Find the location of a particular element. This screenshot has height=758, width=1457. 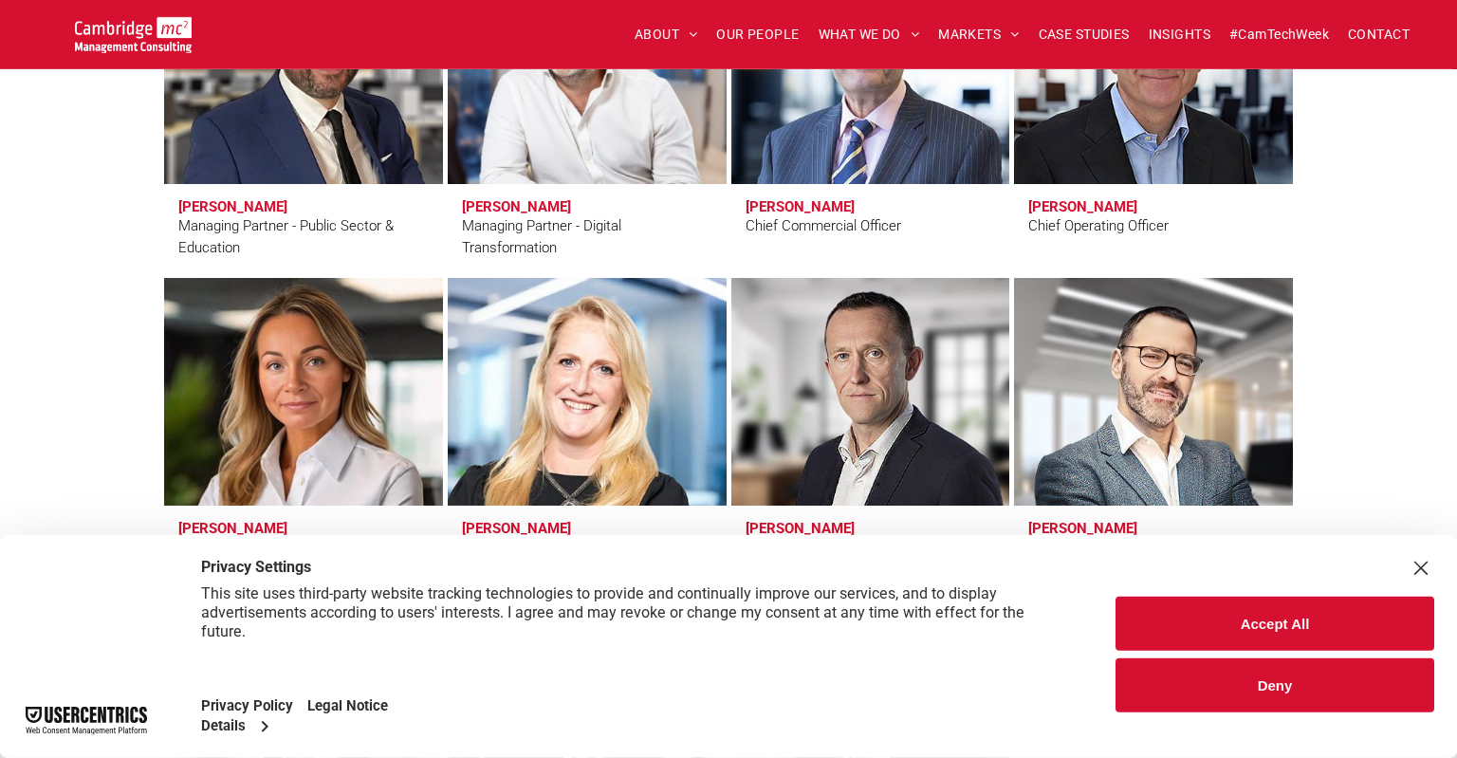

a: Jason Jennings | Managing Partner - UK & Ireland is located at coordinates (871, 392).